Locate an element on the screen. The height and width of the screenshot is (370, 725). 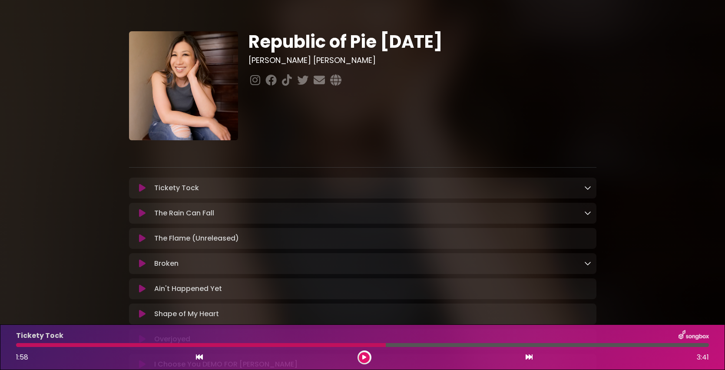
img: songbox-logo-white.png is located at coordinates (694, 336).